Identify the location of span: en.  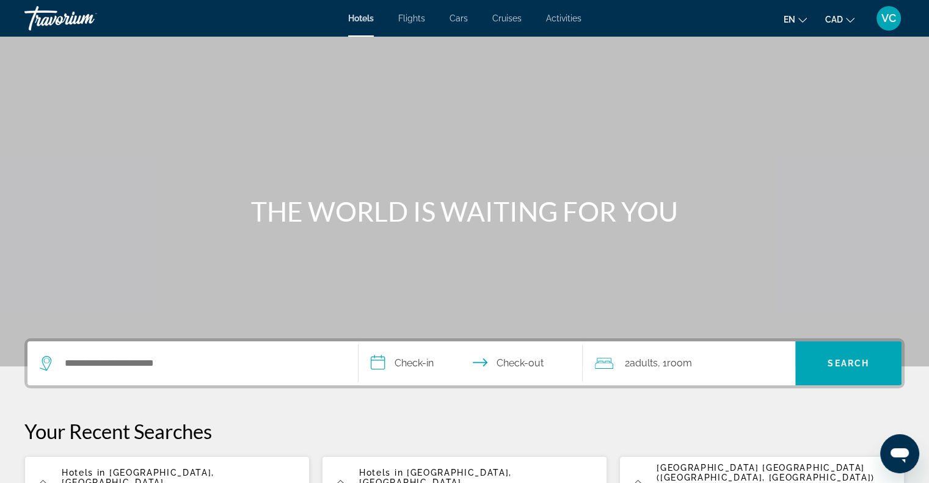
(789, 20).